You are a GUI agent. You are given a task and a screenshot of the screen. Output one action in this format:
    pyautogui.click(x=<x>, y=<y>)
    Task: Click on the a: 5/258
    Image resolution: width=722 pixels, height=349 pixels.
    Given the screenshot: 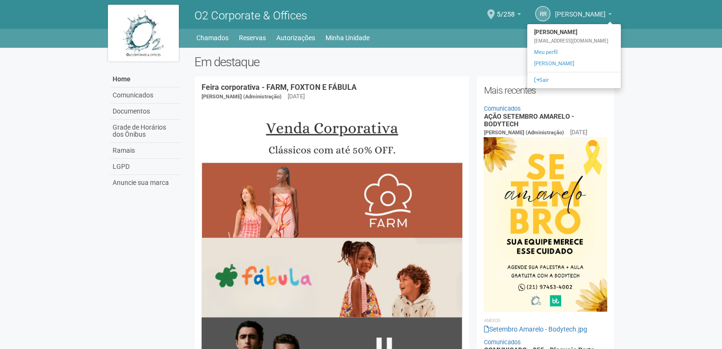 What is the action you would take?
    pyautogui.click(x=509, y=16)
    